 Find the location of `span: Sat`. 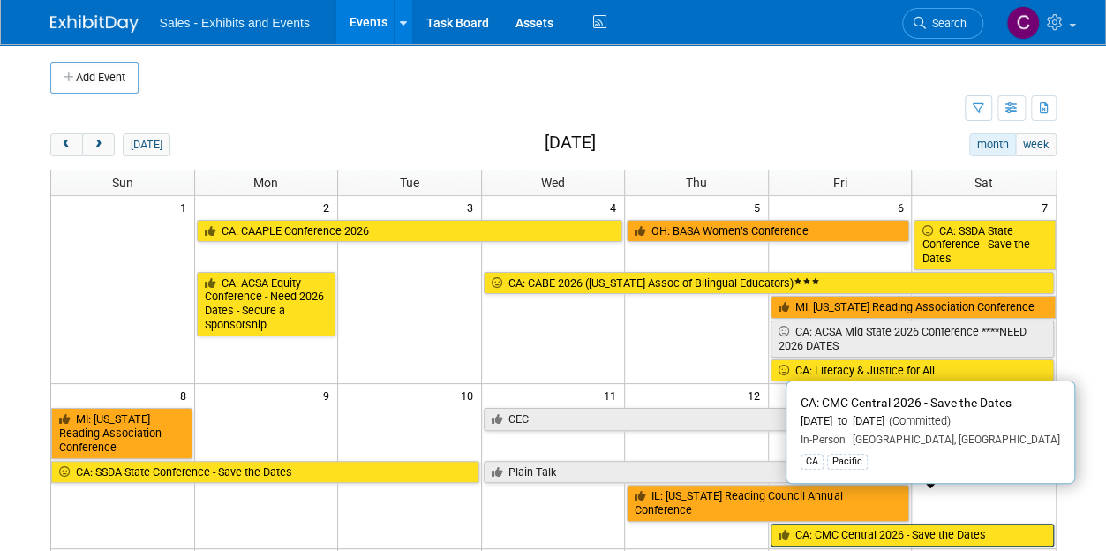

span: Sat is located at coordinates (983, 183).